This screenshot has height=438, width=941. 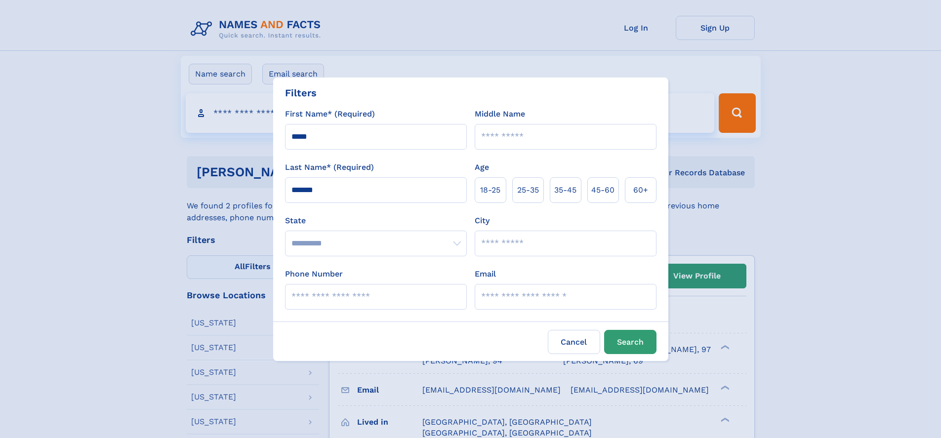 I want to click on span: 25‑35, so click(x=528, y=190).